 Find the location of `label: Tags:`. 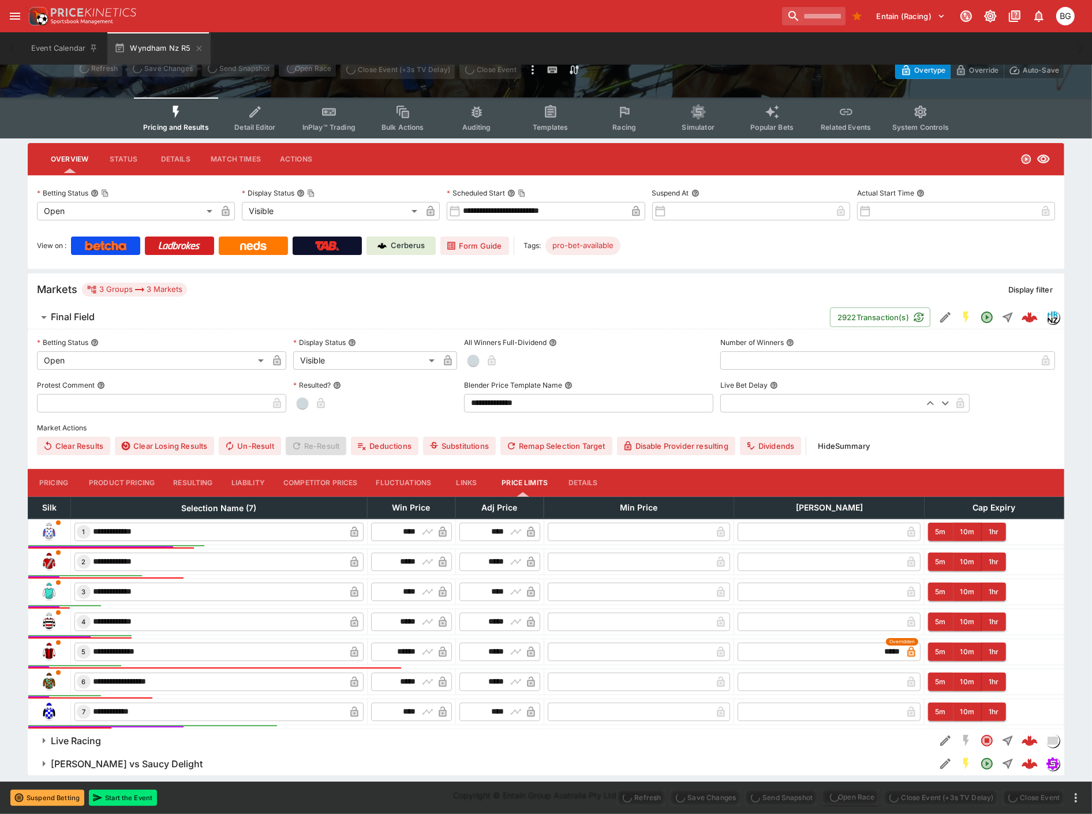

label: Tags: is located at coordinates (532, 246).